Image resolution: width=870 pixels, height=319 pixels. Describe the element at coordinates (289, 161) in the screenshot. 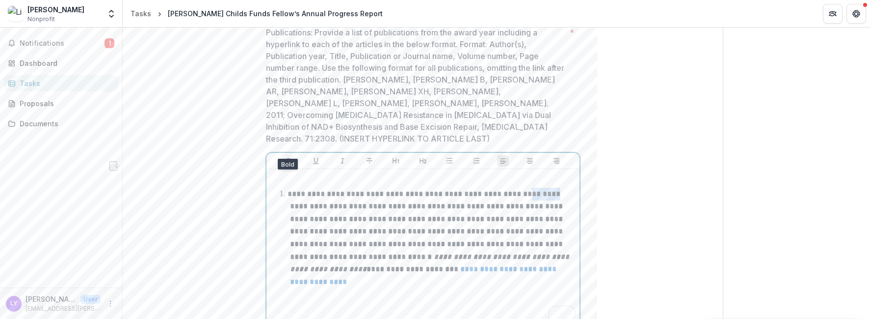

I see `button: Bold` at that location.